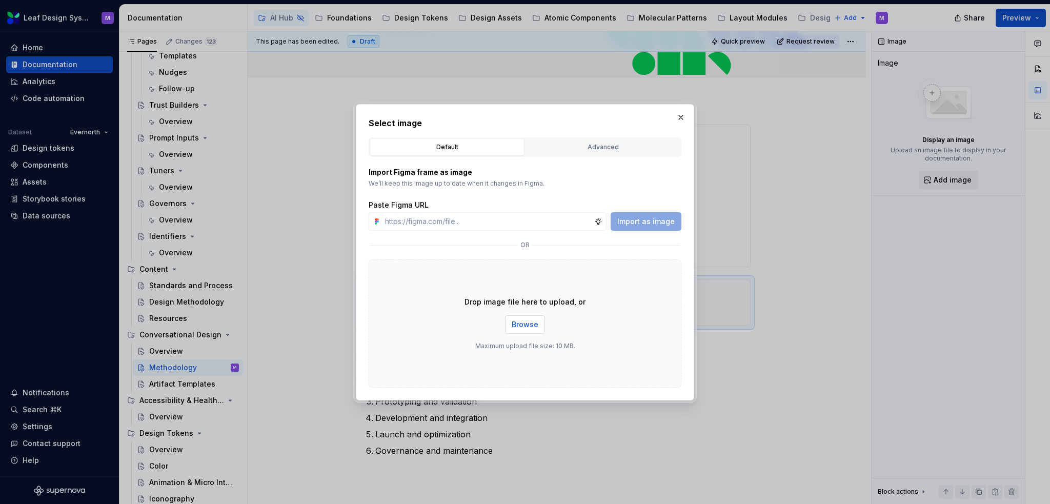  Describe the element at coordinates (525, 245) in the screenshot. I see `p: or` at that location.